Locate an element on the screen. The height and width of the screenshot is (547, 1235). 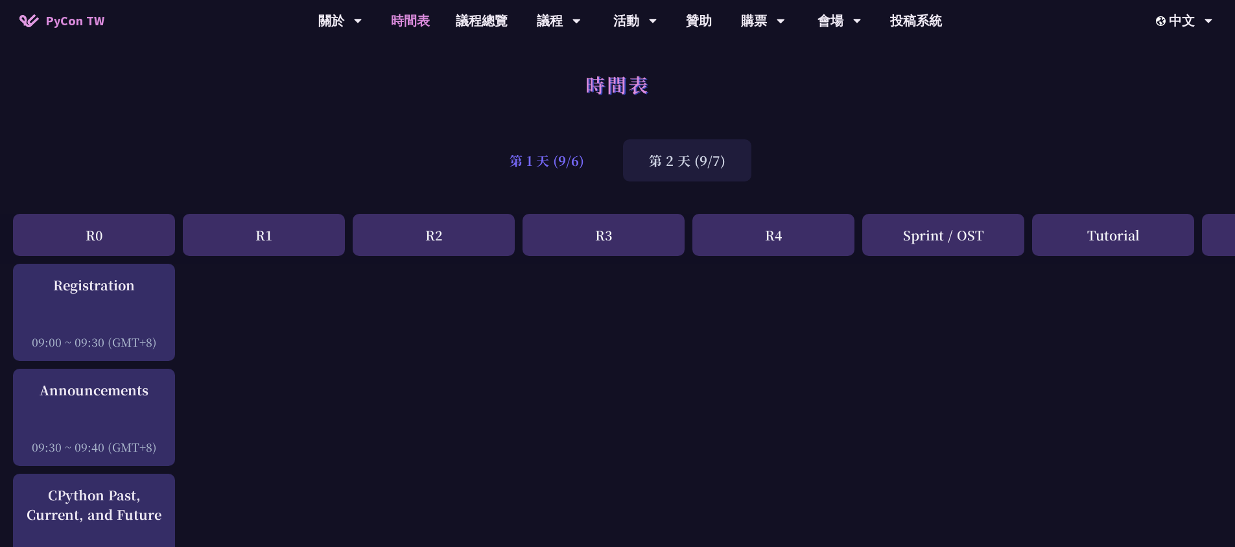
div: Tutorial is located at coordinates (1113, 235).